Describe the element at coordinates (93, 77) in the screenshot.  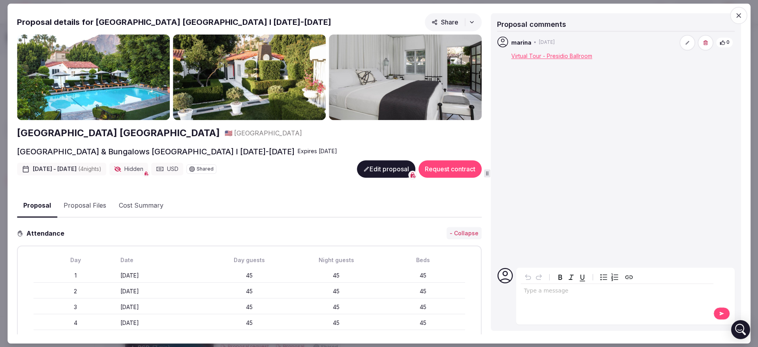
I see `img: Gallery photo 1` at that location.